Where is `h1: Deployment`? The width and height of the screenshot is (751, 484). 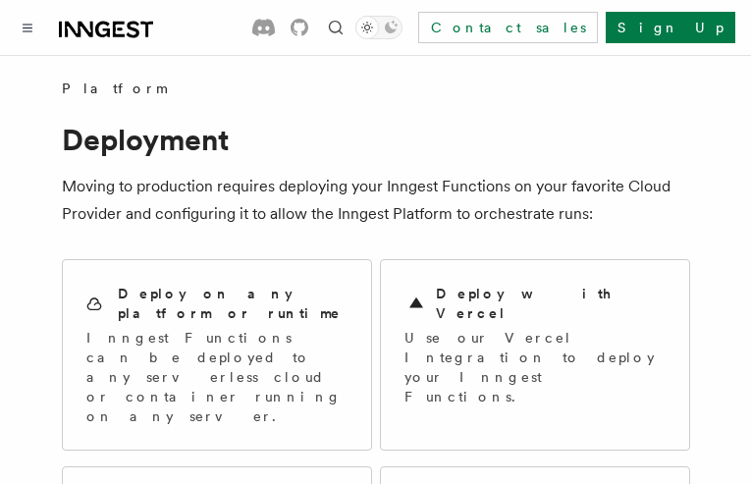 h1: Deployment is located at coordinates (376, 139).